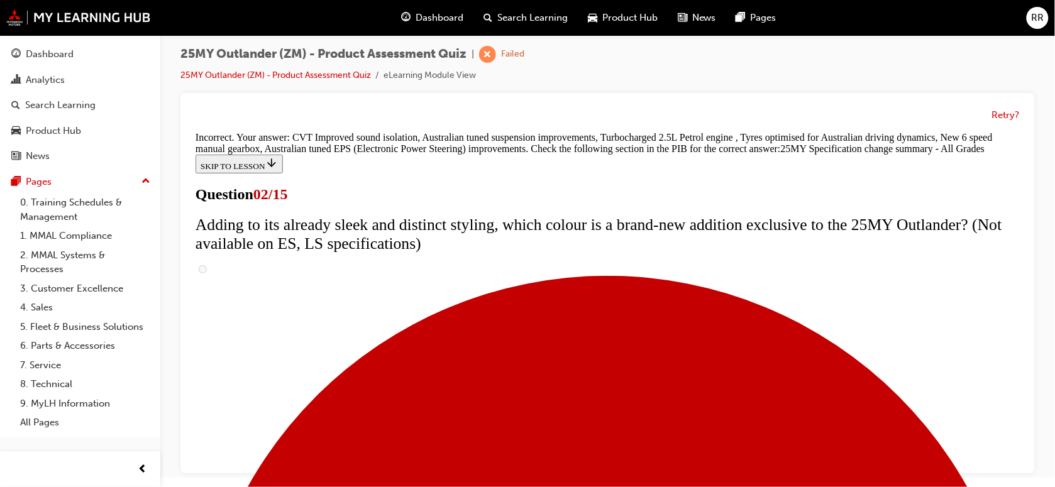 Image resolution: width=1055 pixels, height=487 pixels. I want to click on a: search-iconSearch Learning, so click(525, 18).